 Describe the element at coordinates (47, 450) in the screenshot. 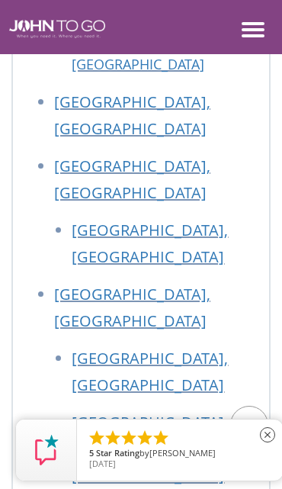

I see `img: Review Rating` at that location.